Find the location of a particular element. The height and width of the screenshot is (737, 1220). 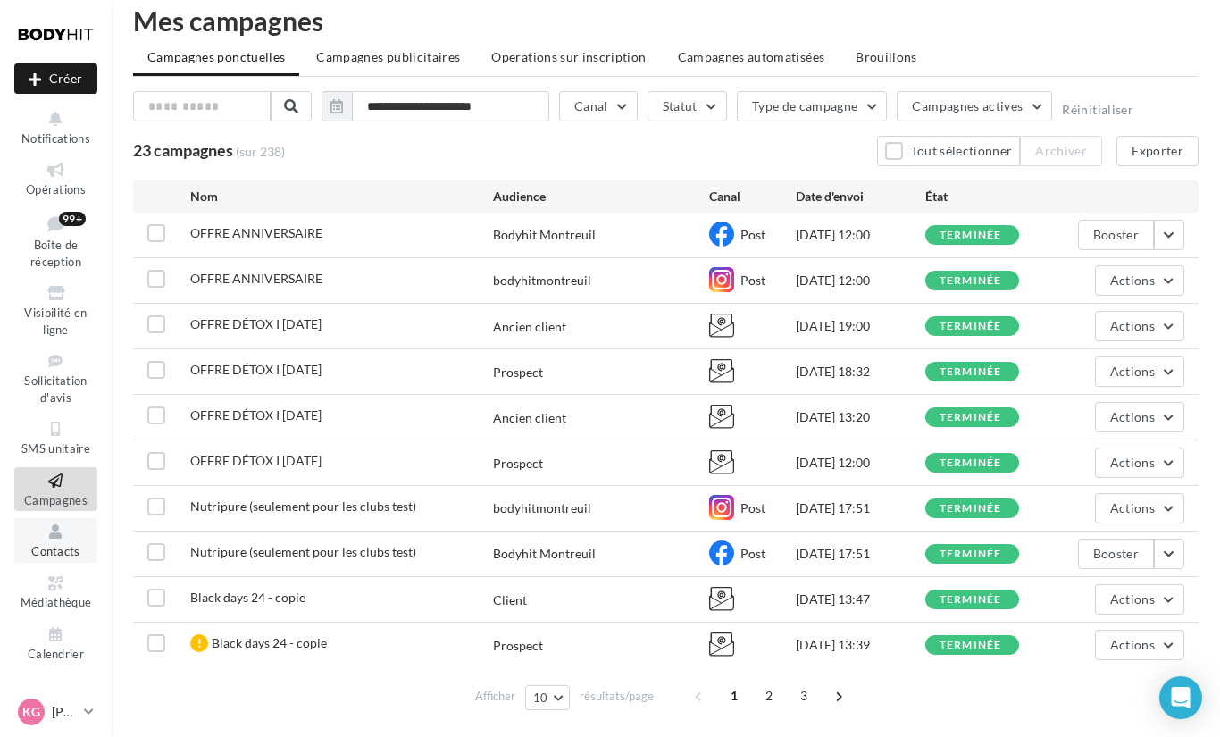

div: Audience is located at coordinates (601, 197).